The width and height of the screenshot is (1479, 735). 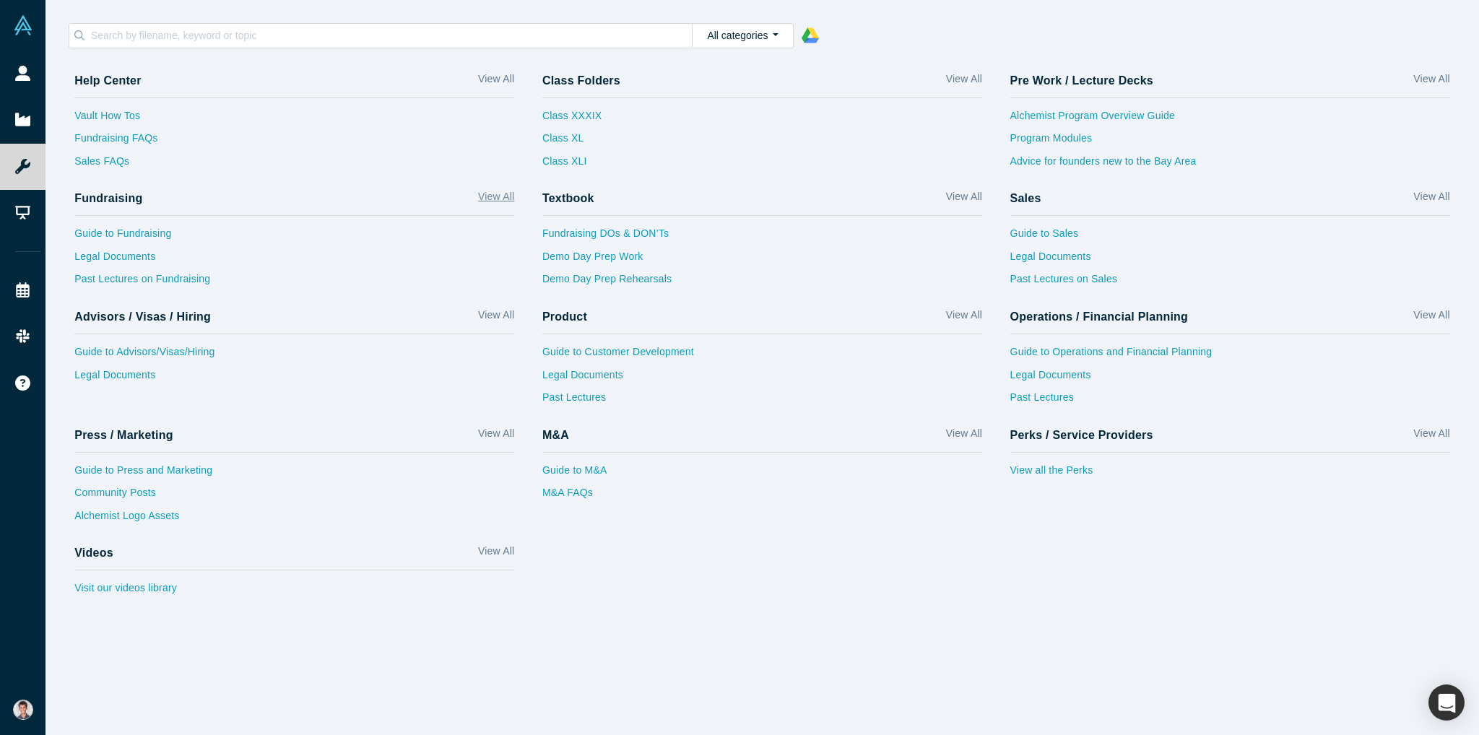 I want to click on a: Past Lectures on Sales, so click(x=1230, y=283).